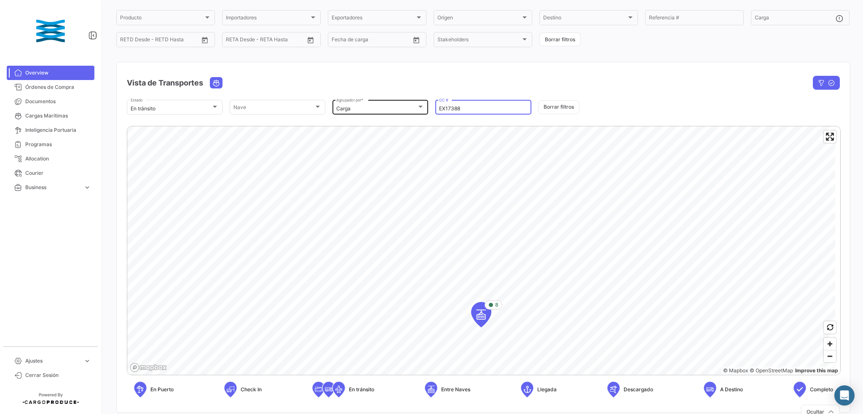 The image size is (863, 414). I want to click on span: Nave, so click(274, 109).